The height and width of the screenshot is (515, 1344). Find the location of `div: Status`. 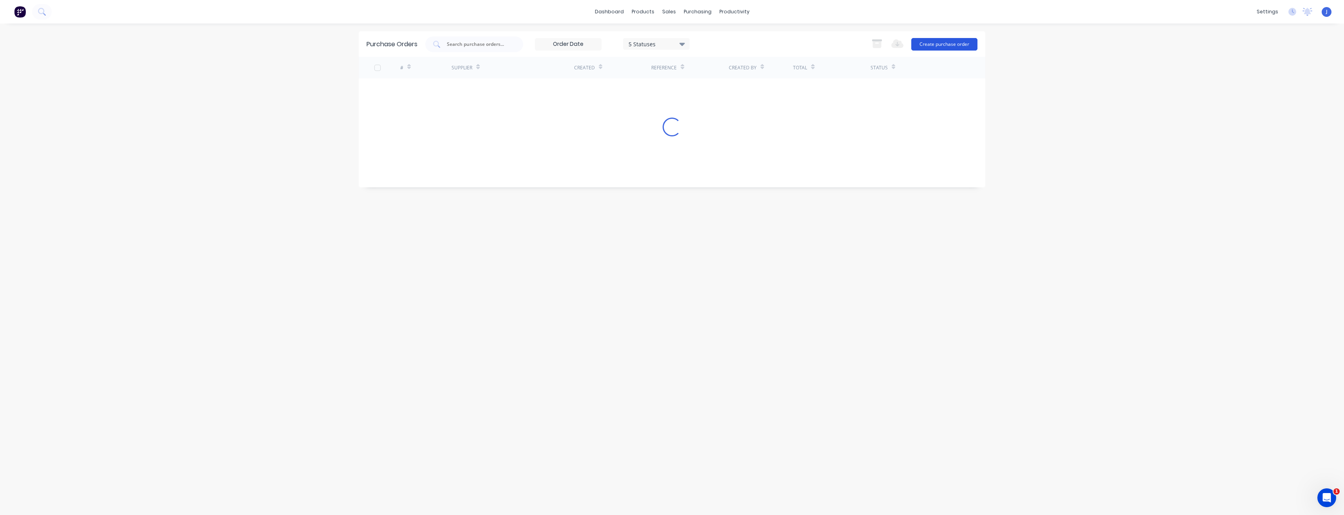

div: Status is located at coordinates (879, 68).